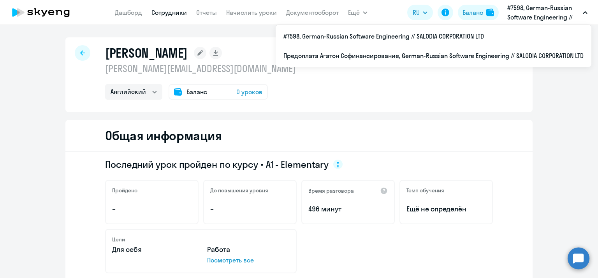  Describe the element at coordinates (354, 12) in the screenshot. I see `span: Ещё` at that location.